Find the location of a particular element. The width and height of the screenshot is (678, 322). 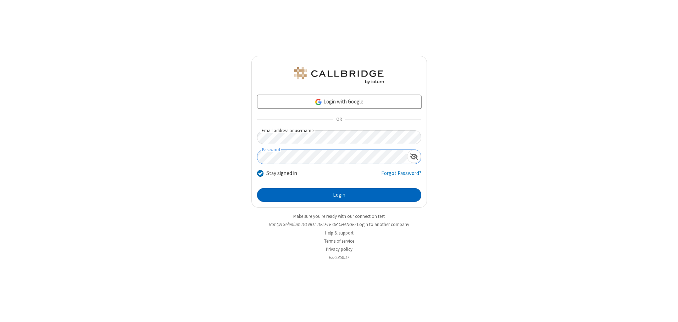

a: Help & support is located at coordinates (339, 233).